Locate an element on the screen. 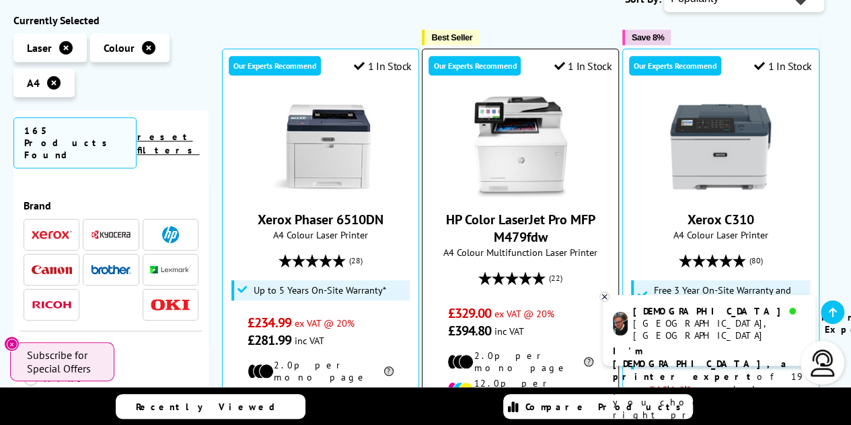 The width and height of the screenshot is (851, 425). span: Recently Viewed is located at coordinates (212, 406).